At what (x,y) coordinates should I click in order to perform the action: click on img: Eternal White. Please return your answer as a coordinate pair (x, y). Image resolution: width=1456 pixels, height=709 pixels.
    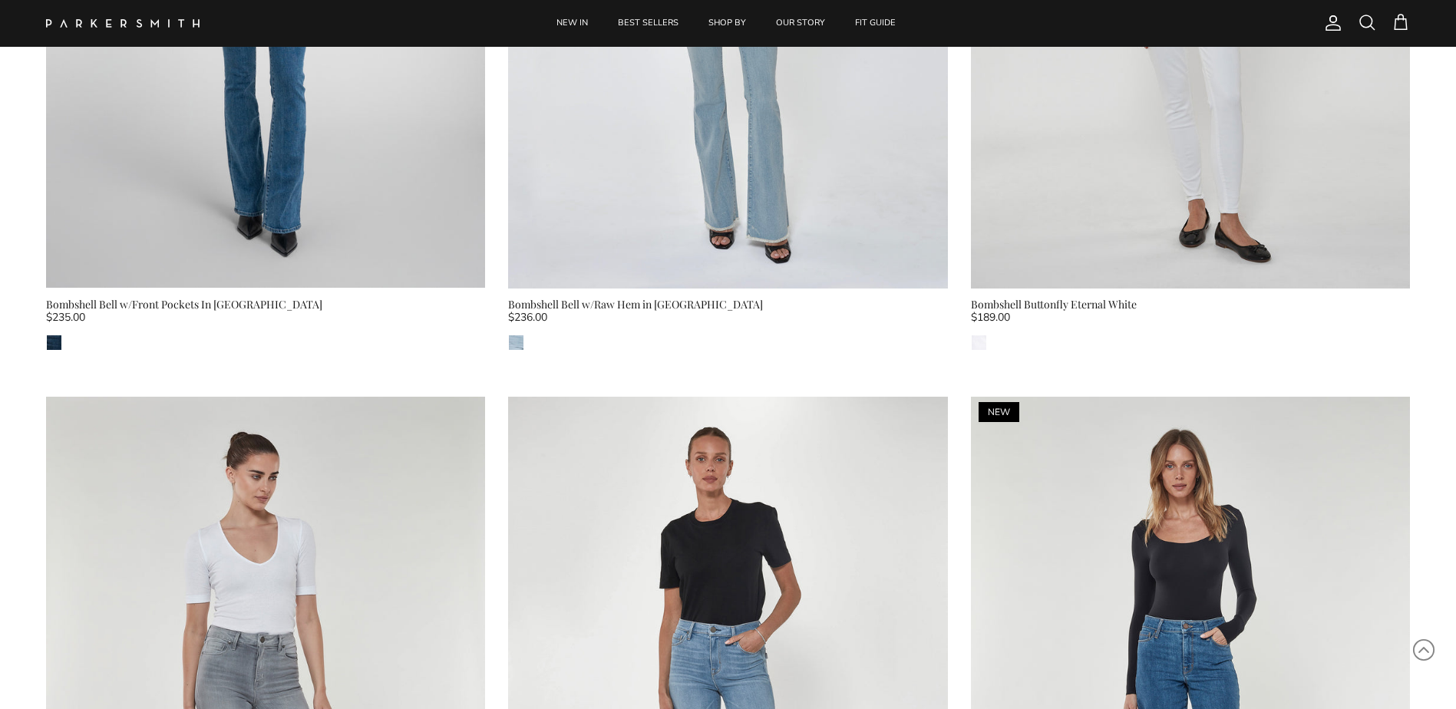
    Looking at the image, I should click on (979, 342).